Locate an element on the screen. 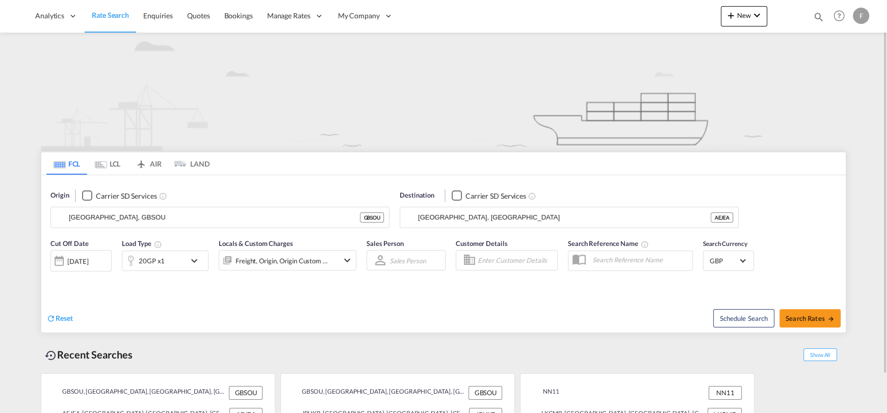 Image resolution: width=887 pixels, height=413 pixels. span: New is located at coordinates (744, 15).